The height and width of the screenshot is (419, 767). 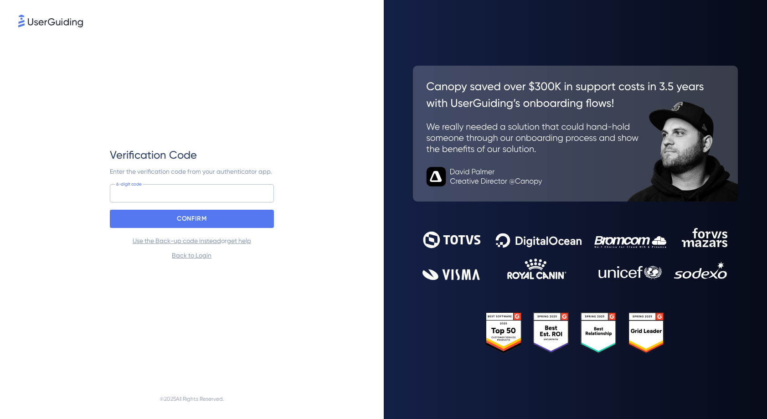 I want to click on img: 9302ce2ac39453076f5bc0f2f2ca889b.svg, so click(x=575, y=254).